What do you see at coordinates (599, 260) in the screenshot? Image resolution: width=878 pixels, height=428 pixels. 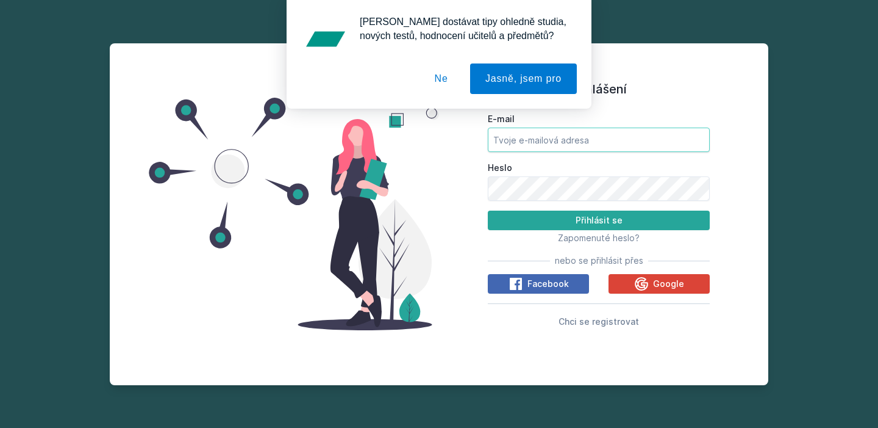 I see `span: nebo se přihlásit přes` at bounding box center [599, 260].